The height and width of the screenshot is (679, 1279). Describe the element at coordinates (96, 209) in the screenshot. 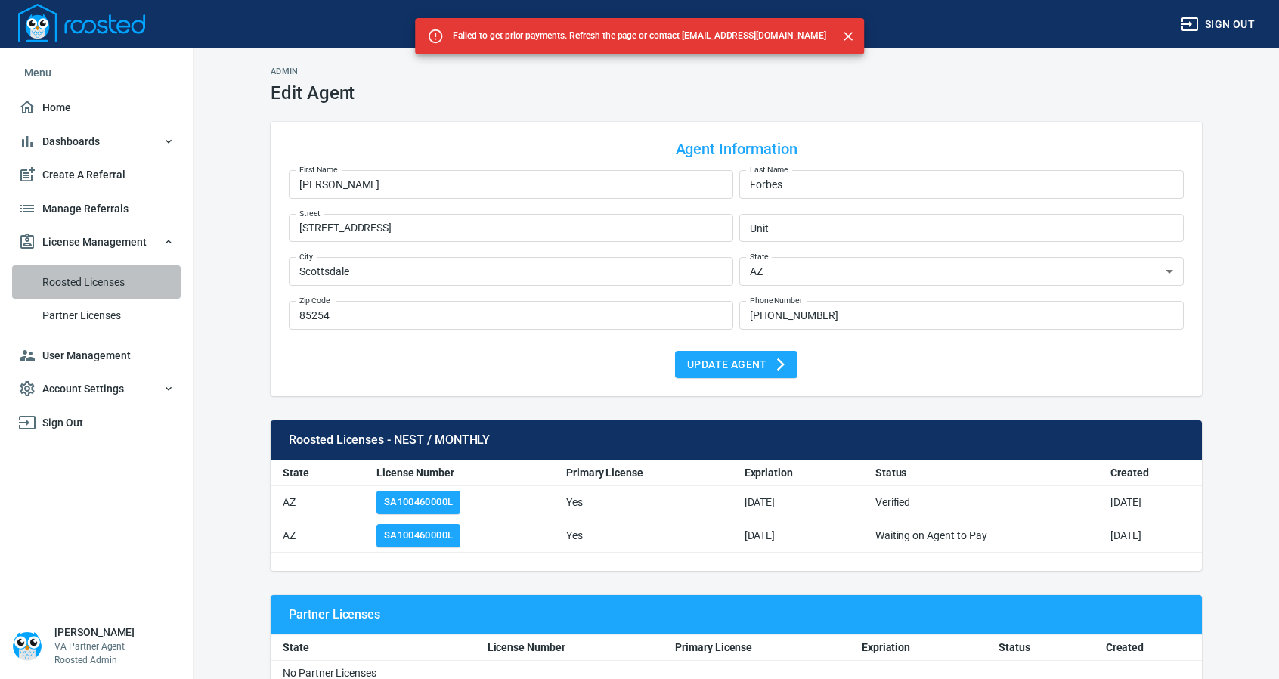

I see `a: Manage Referrals` at that location.